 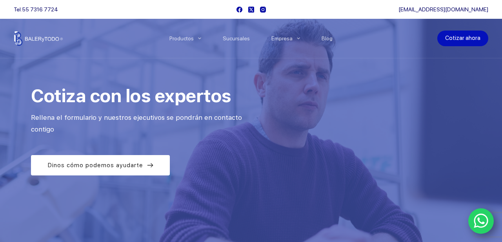 What do you see at coordinates (251, 9) in the screenshot?
I see `a: X (Twitter)` at bounding box center [251, 9].